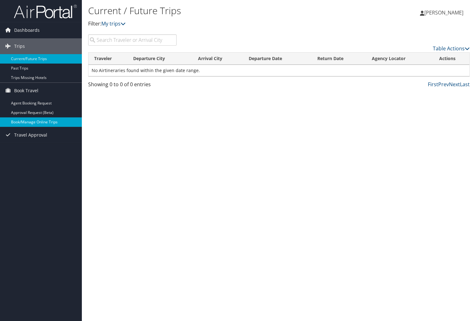 Image resolution: width=476 pixels, height=321 pixels. What do you see at coordinates (31, 135) in the screenshot?
I see `span: Travel Approval` at bounding box center [31, 135].